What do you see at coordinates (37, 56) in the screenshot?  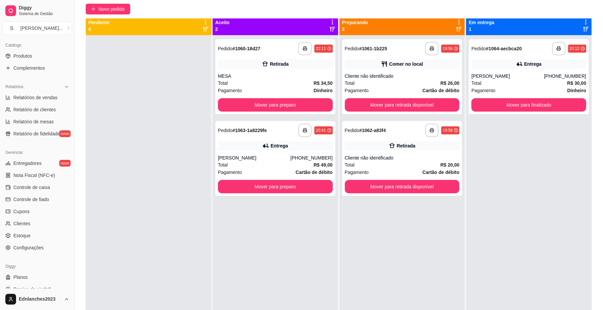 I see `a: Produtos` at bounding box center [37, 56].